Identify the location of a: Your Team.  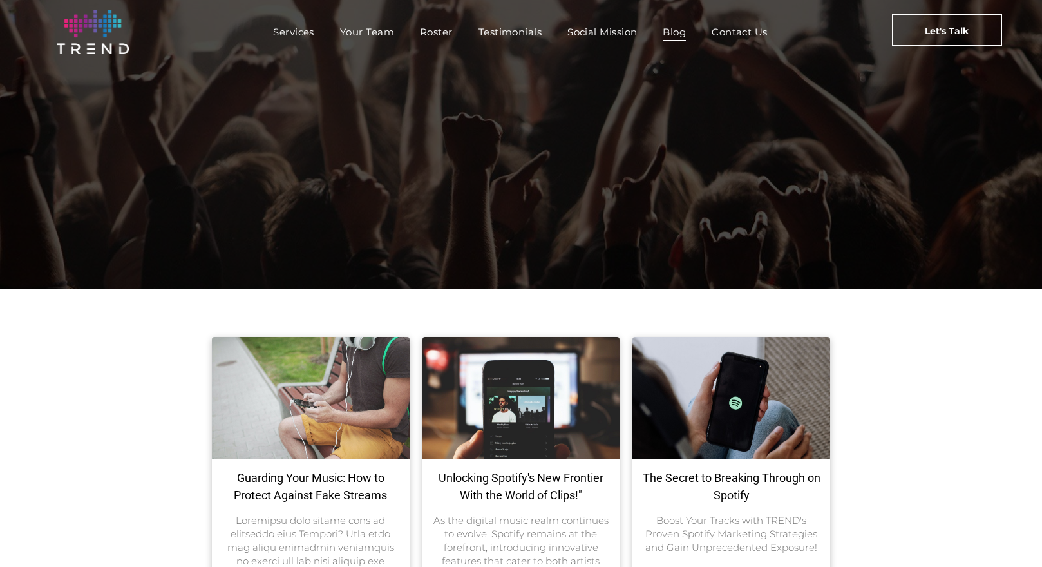
(367, 32).